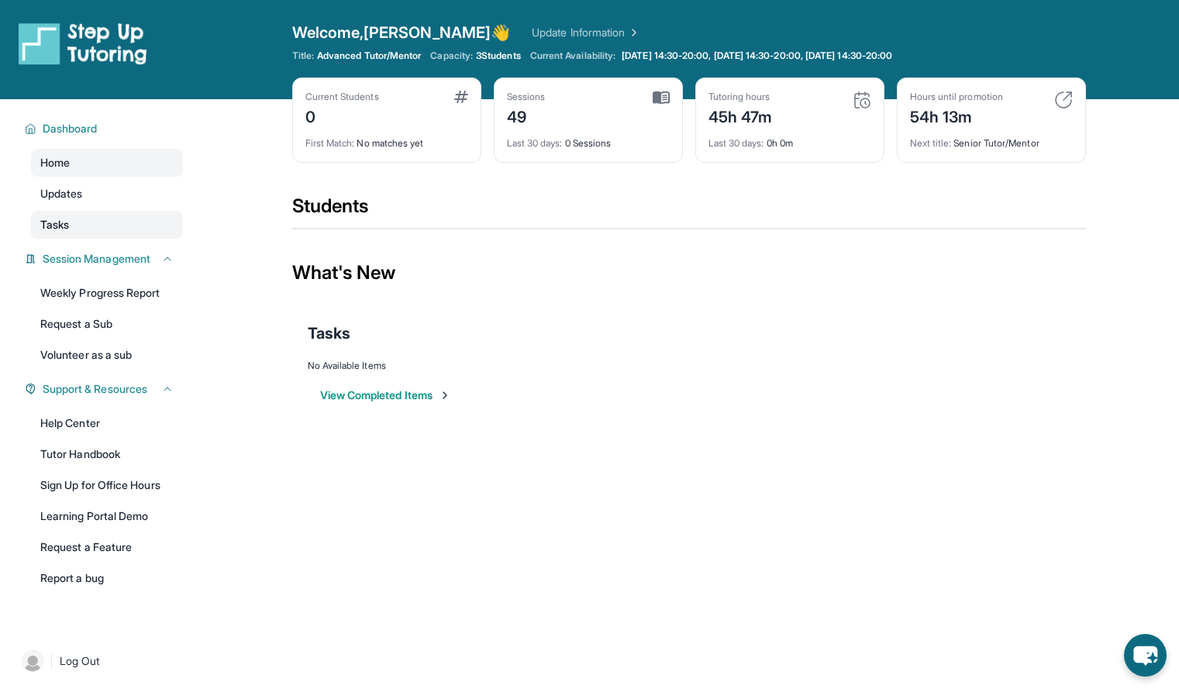  I want to click on span: Log Out, so click(80, 661).